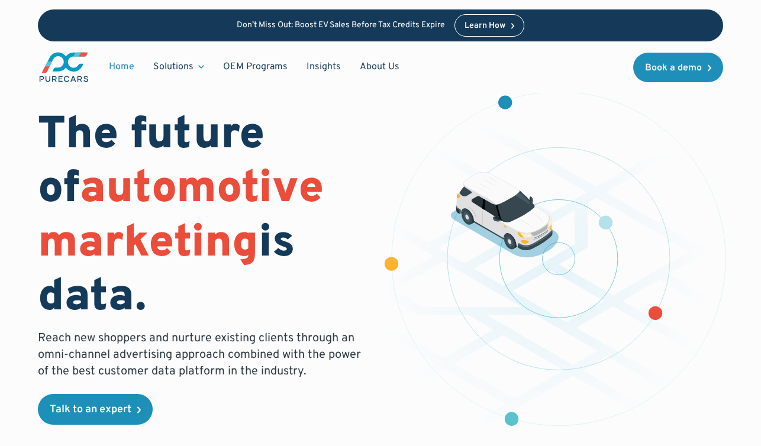 This screenshot has height=446, width=761. What do you see at coordinates (484, 26) in the screenshot?
I see `div: Learn How` at bounding box center [484, 26].